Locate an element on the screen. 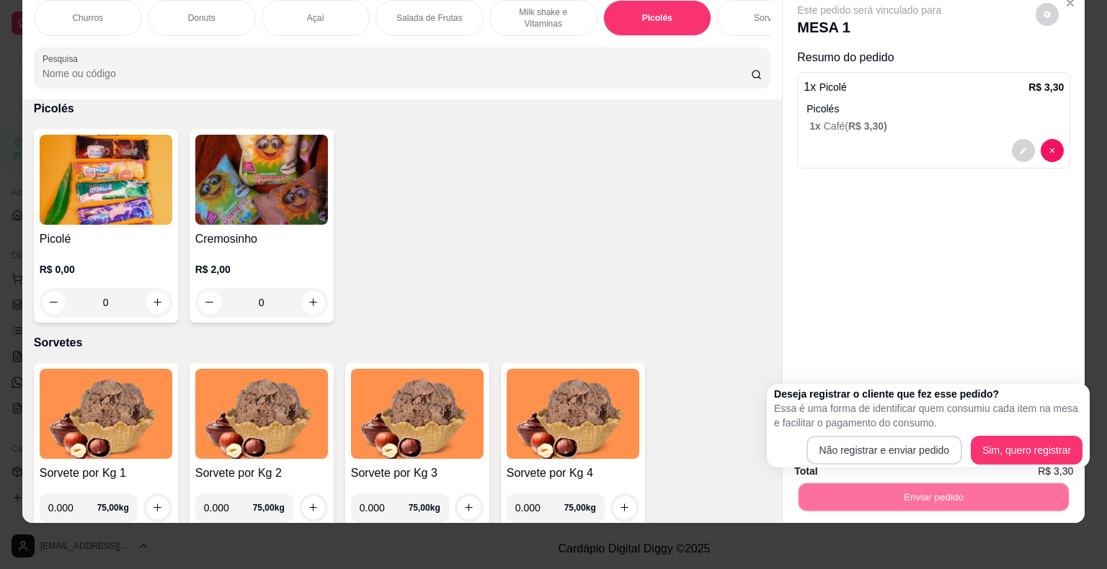 The height and width of the screenshot is (569, 1107). h4: Sorvete por Kg 2 is located at coordinates (262, 473).